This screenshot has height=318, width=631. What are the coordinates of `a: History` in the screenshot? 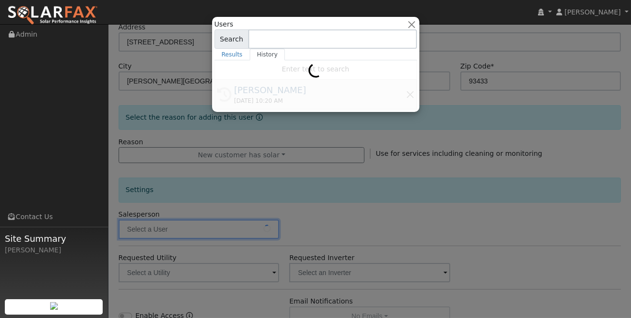 It's located at (267, 54).